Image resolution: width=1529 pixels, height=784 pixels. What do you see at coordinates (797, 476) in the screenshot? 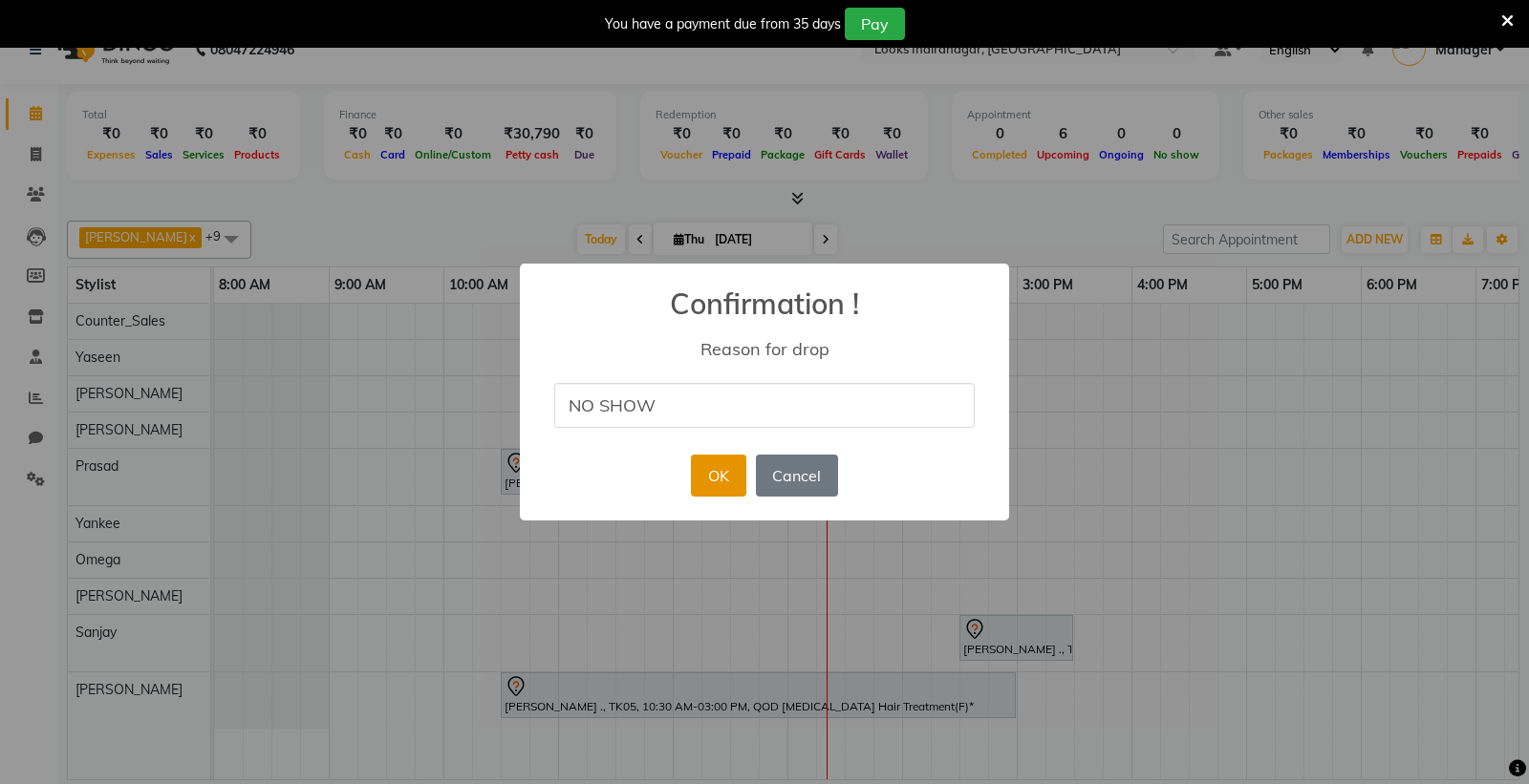
I see `button: Cancel` at bounding box center [797, 476].